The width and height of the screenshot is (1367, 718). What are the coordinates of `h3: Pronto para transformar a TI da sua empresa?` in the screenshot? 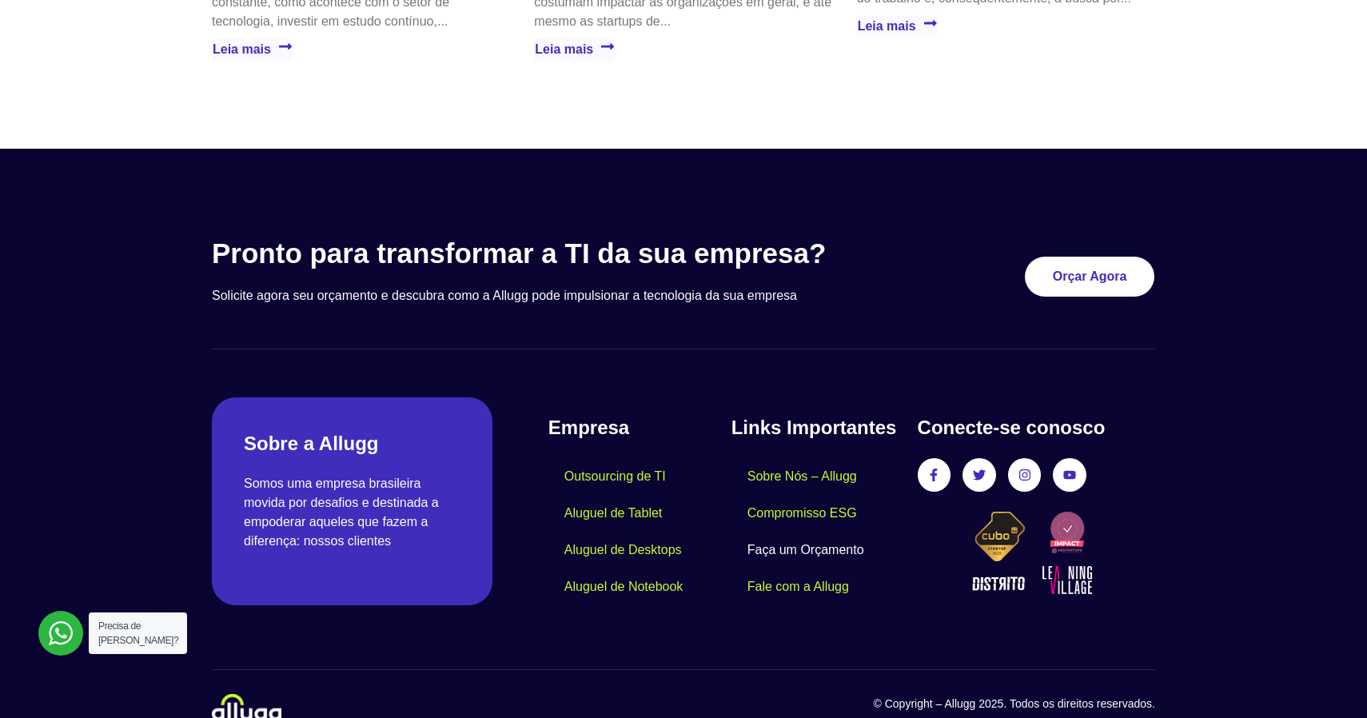 It's located at (556, 253).